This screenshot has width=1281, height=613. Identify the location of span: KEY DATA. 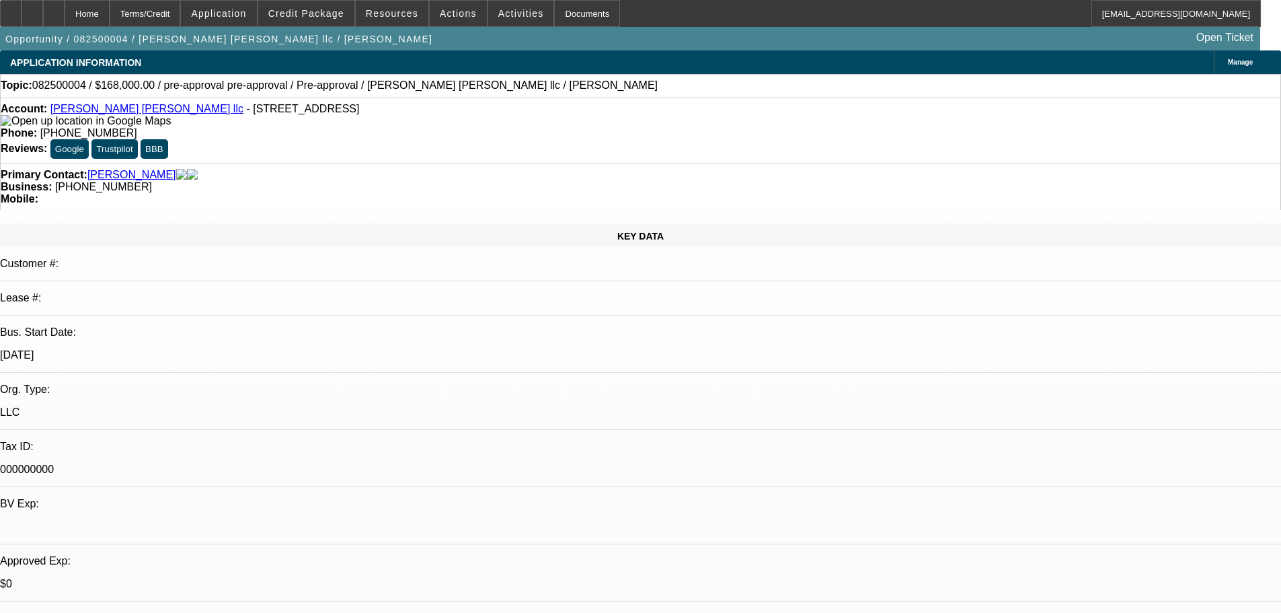
(640, 236).